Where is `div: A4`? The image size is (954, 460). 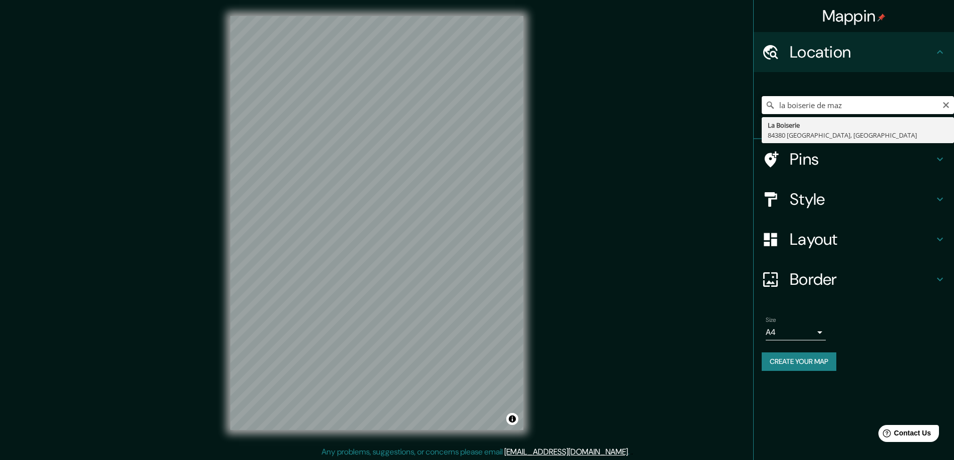 div: A4 is located at coordinates (796, 332).